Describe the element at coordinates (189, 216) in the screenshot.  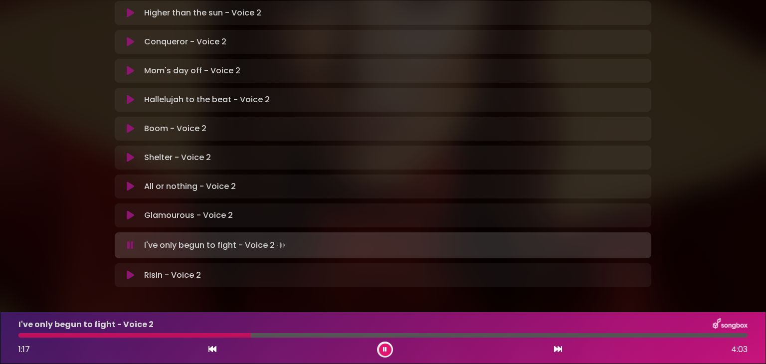
I see `p: Glamourous - Voice 2` at that location.